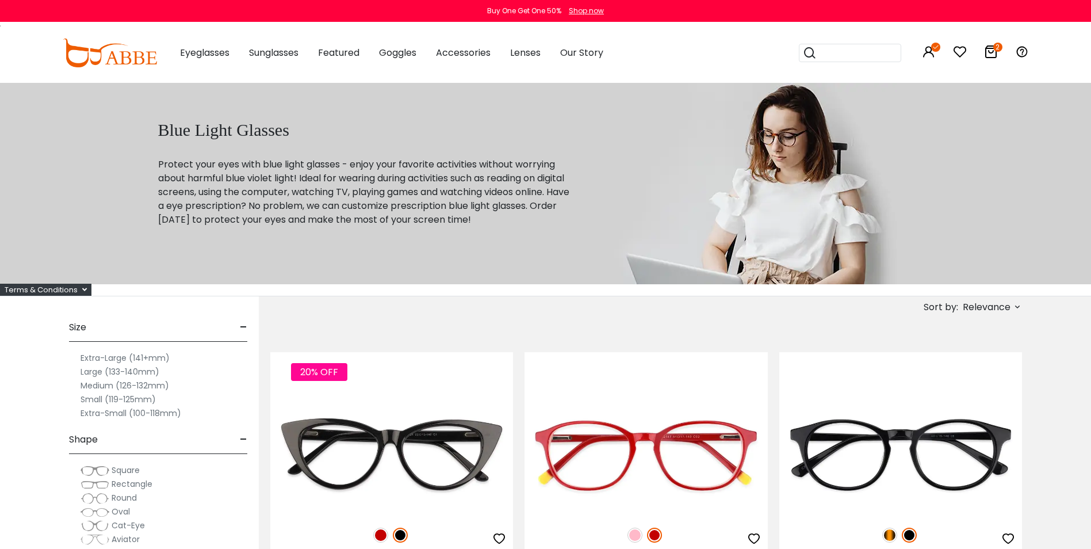  Describe the element at coordinates (95, 526) in the screenshot. I see `img: Cat-Eye.png` at that location.